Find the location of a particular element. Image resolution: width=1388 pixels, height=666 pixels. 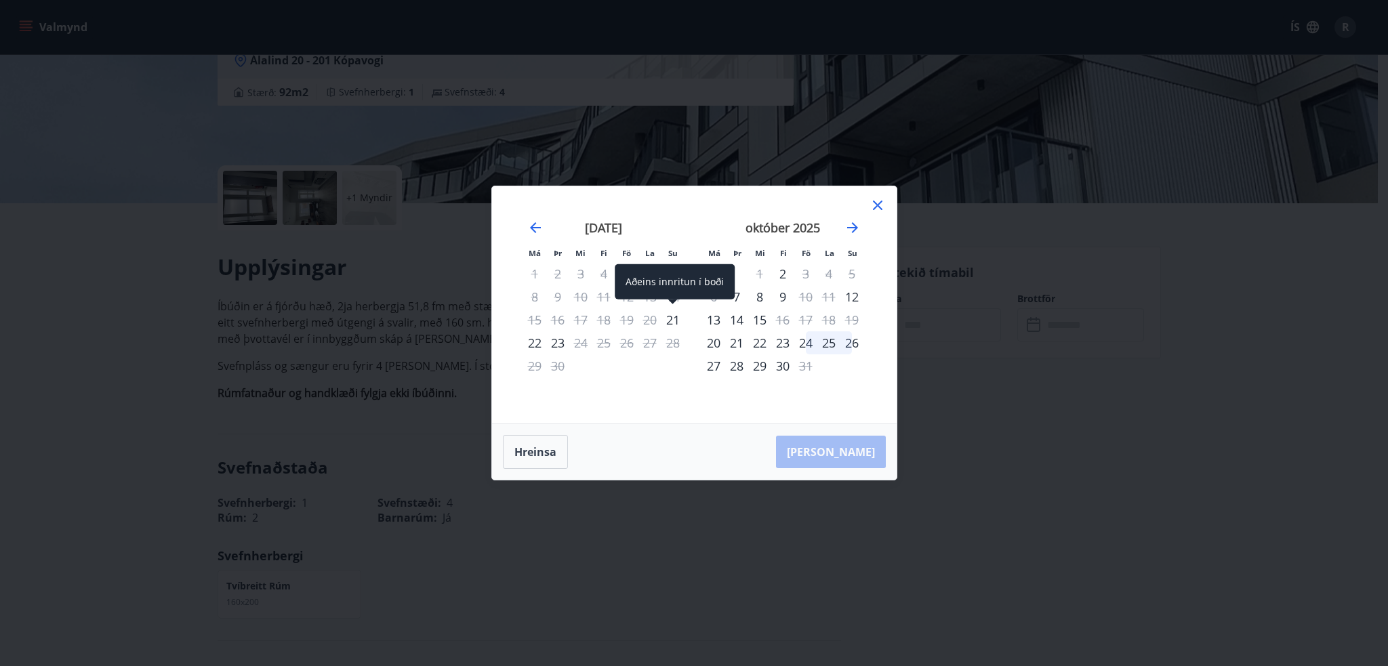

td: Not available. þriðjudagur, 16. september 2025 is located at coordinates (558, 320).